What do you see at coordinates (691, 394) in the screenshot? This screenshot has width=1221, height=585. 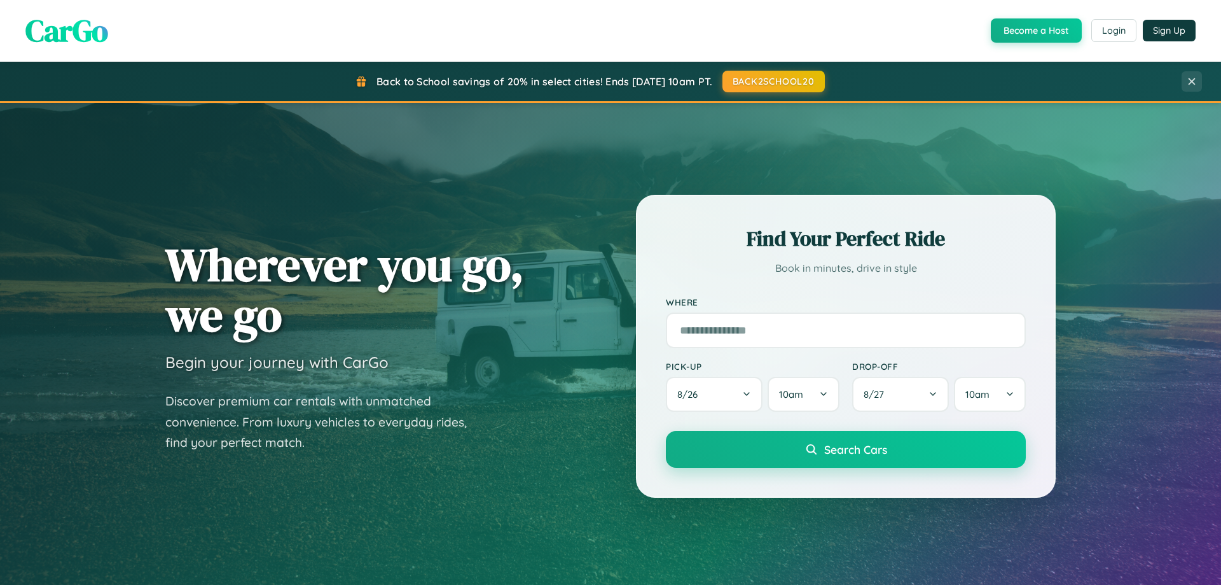 I see `span: 8 / 26` at bounding box center [691, 394].